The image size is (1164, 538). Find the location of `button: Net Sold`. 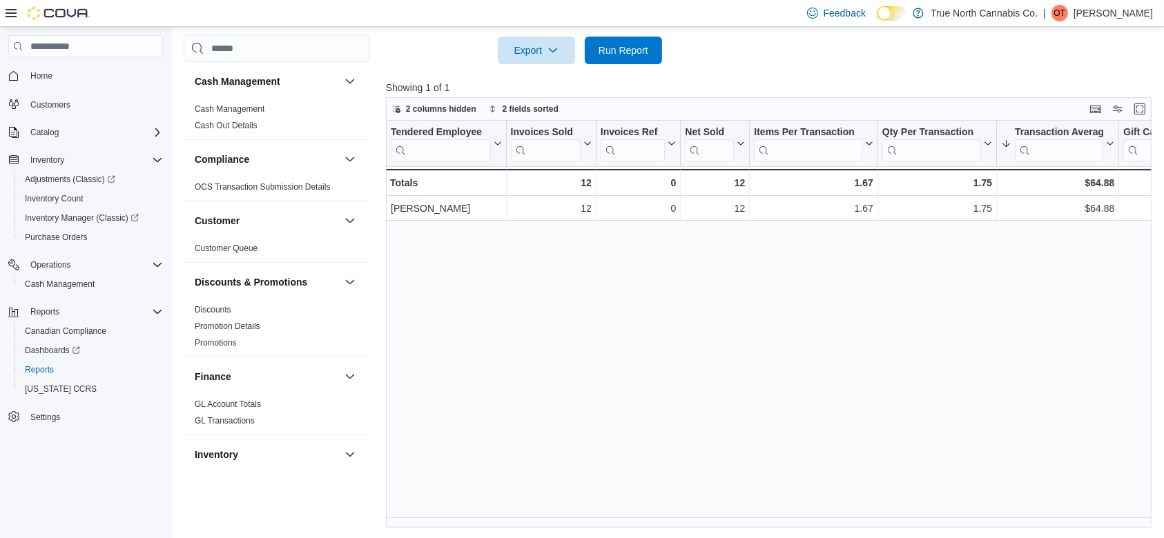

button: Net Sold is located at coordinates (714, 144).